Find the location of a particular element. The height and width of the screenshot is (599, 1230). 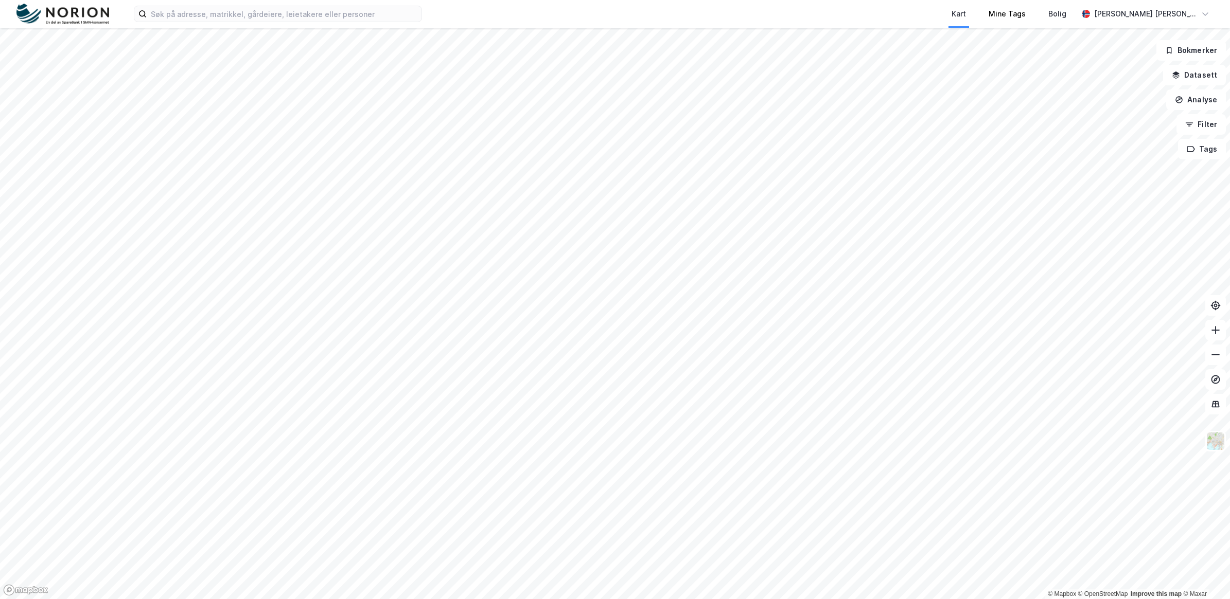

button: Datasett is located at coordinates (1194, 75).